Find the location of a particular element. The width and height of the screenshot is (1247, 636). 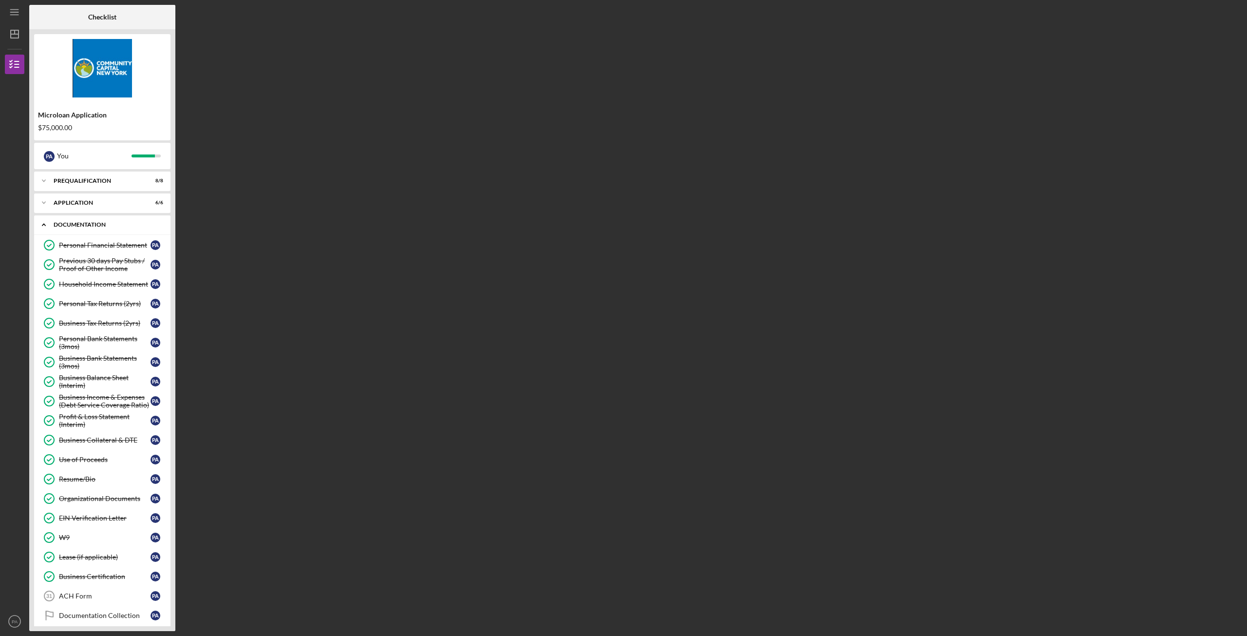

div: Application is located at coordinates (96, 203).